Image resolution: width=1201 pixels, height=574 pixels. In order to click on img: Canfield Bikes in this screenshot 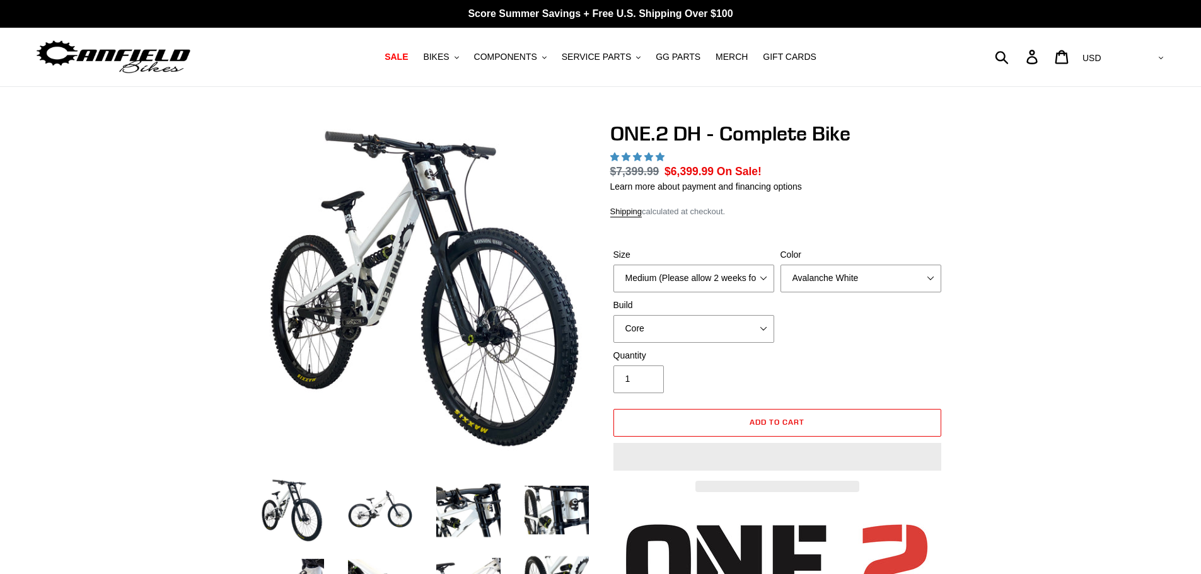, I will do `click(114, 57)`.